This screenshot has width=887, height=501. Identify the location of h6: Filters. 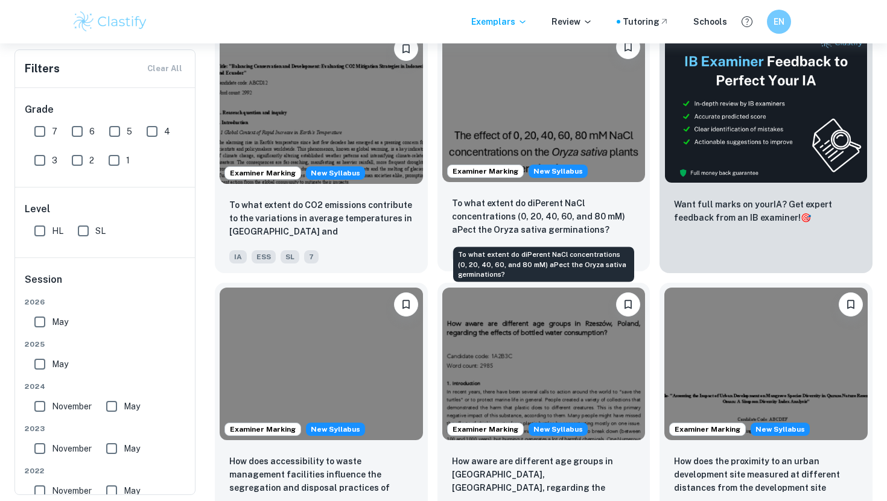
(42, 69).